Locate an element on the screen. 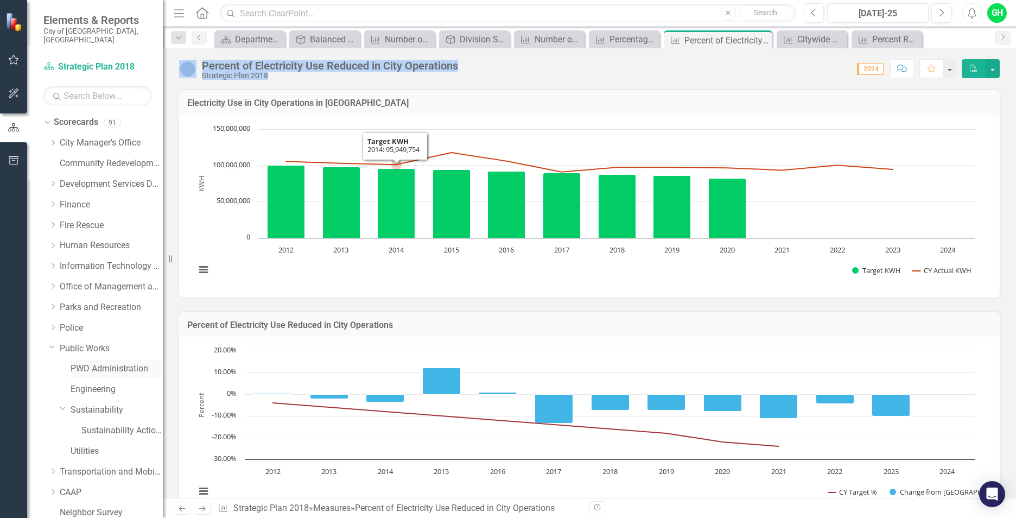 This screenshot has width=1016, height=518. text: 2023 is located at coordinates (891, 471).